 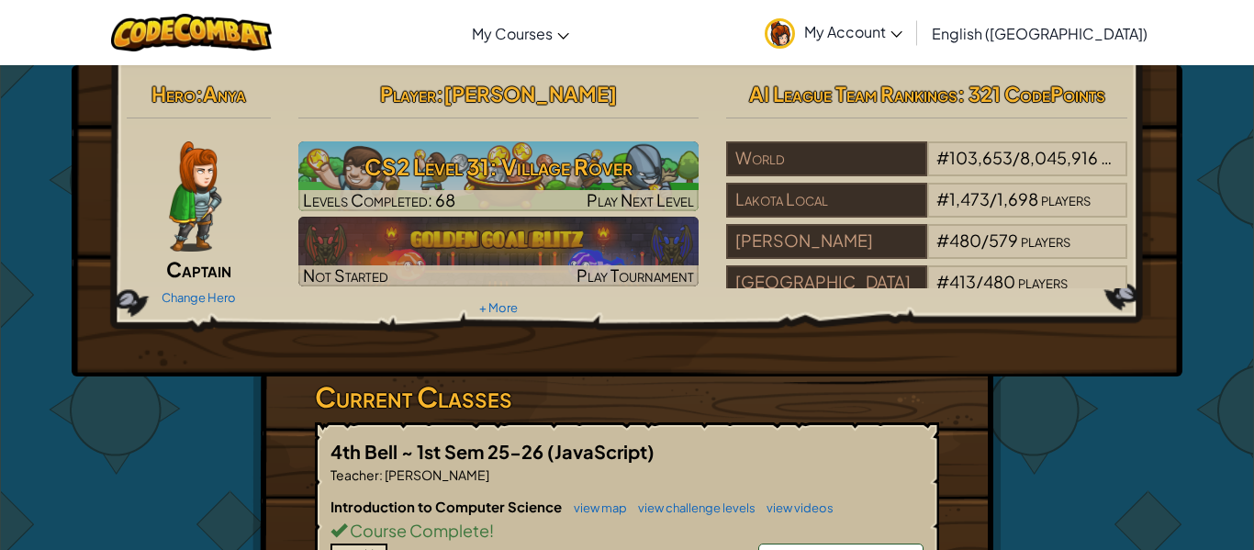 What do you see at coordinates (174, 94) in the screenshot?
I see `span: Hero` at bounding box center [174, 94].